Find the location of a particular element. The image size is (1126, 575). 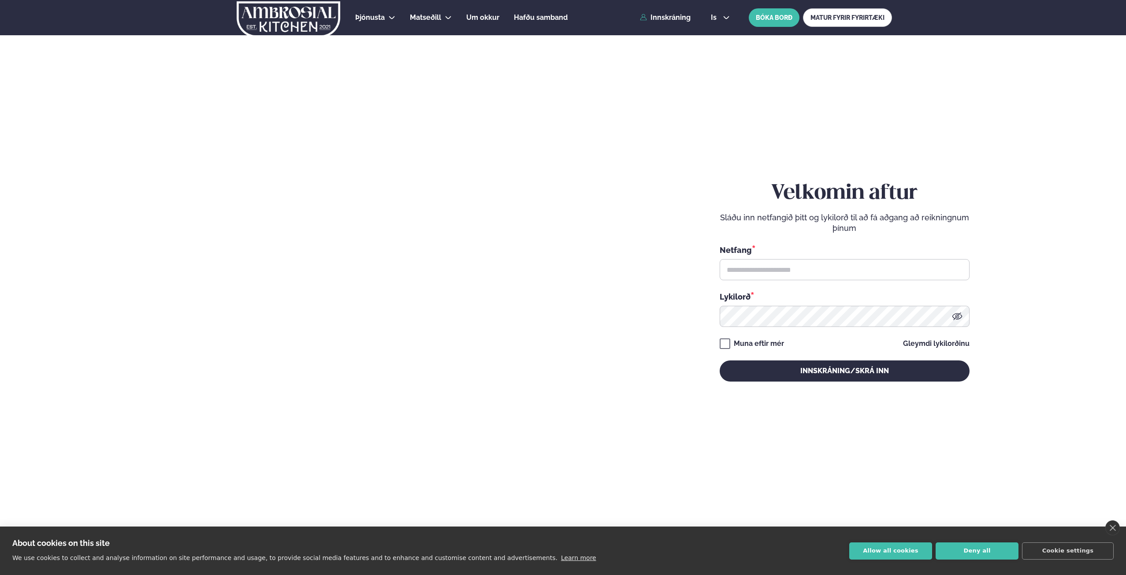

a: MATUR FYRIR FYRIRTÆKI is located at coordinates (847, 18).